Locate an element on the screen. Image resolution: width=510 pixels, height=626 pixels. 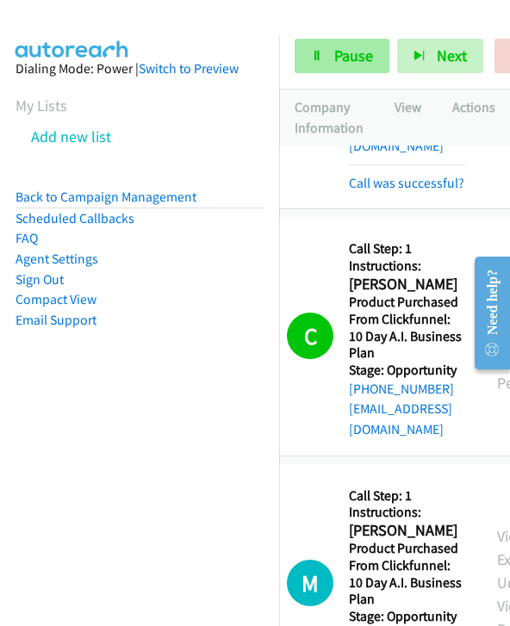
a: My Lists is located at coordinates (41, 105).